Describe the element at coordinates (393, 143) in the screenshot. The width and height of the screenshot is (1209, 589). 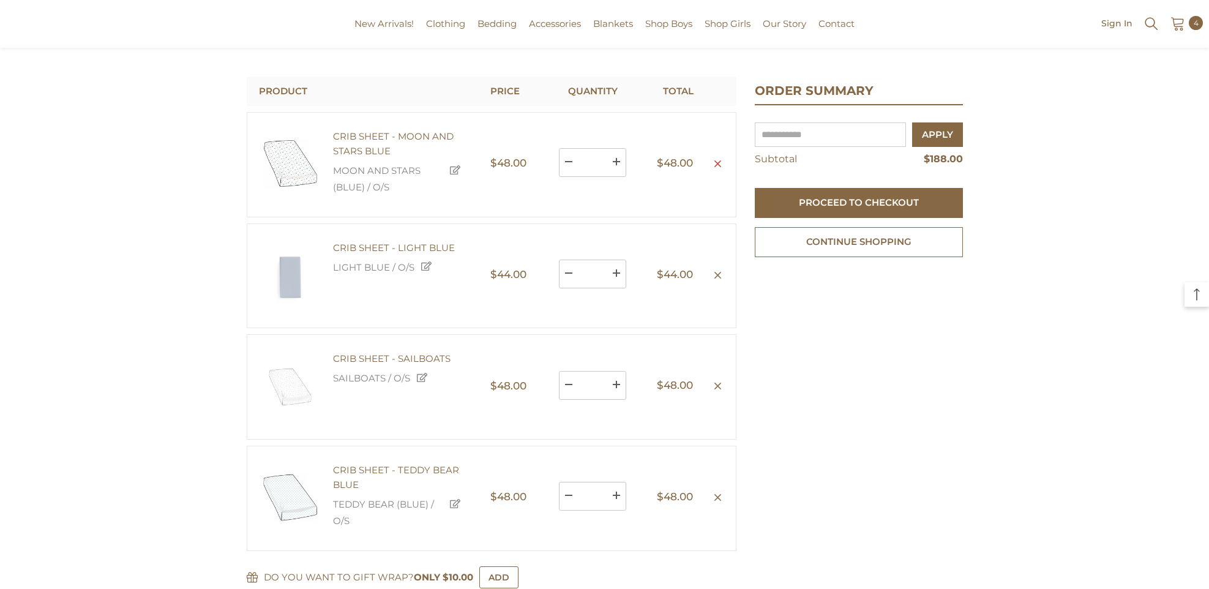
I see `span: CRIB SHEET - MOON AND STARS BLUE` at that location.